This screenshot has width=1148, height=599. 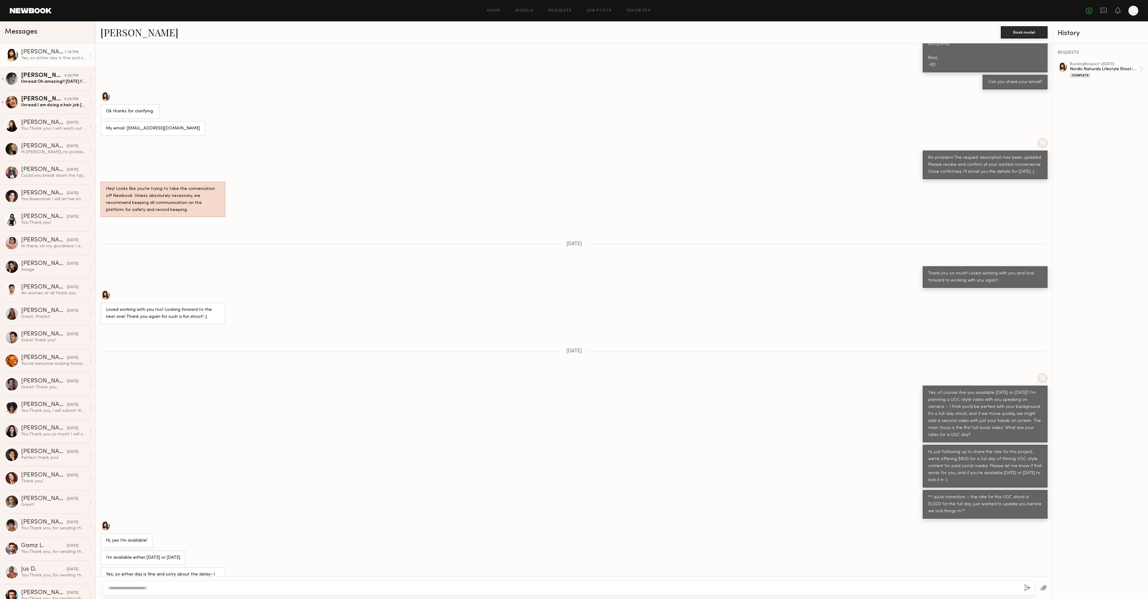 I want to click on a: Job Posts, so click(x=599, y=11).